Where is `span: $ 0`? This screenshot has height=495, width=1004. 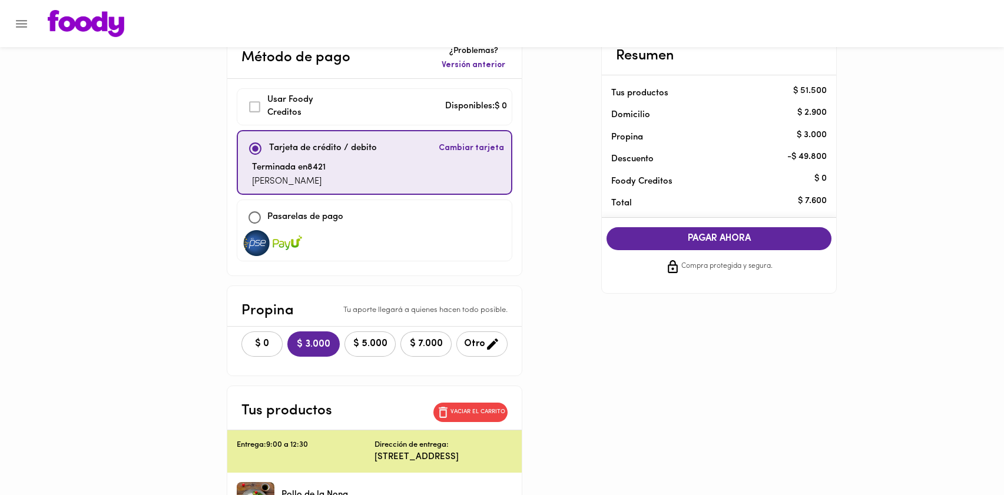 span: $ 0 is located at coordinates (262, 344).